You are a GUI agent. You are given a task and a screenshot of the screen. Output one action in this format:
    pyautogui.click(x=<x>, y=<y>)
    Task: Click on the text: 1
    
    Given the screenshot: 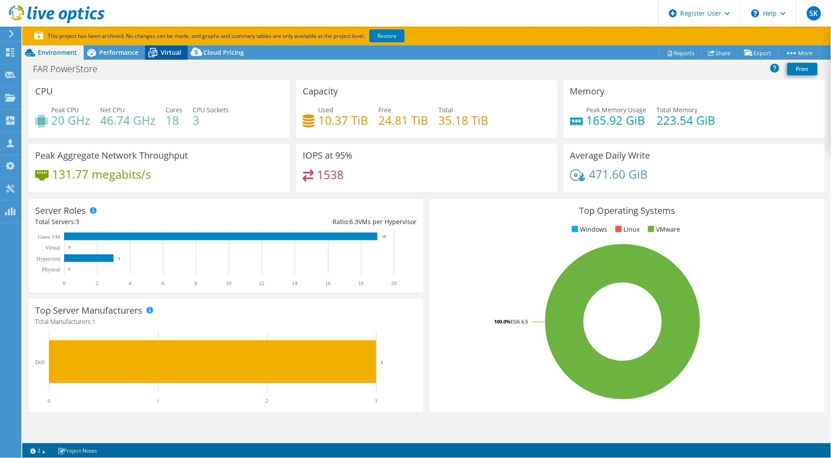 What is the action you would take?
    pyautogui.click(x=158, y=401)
    